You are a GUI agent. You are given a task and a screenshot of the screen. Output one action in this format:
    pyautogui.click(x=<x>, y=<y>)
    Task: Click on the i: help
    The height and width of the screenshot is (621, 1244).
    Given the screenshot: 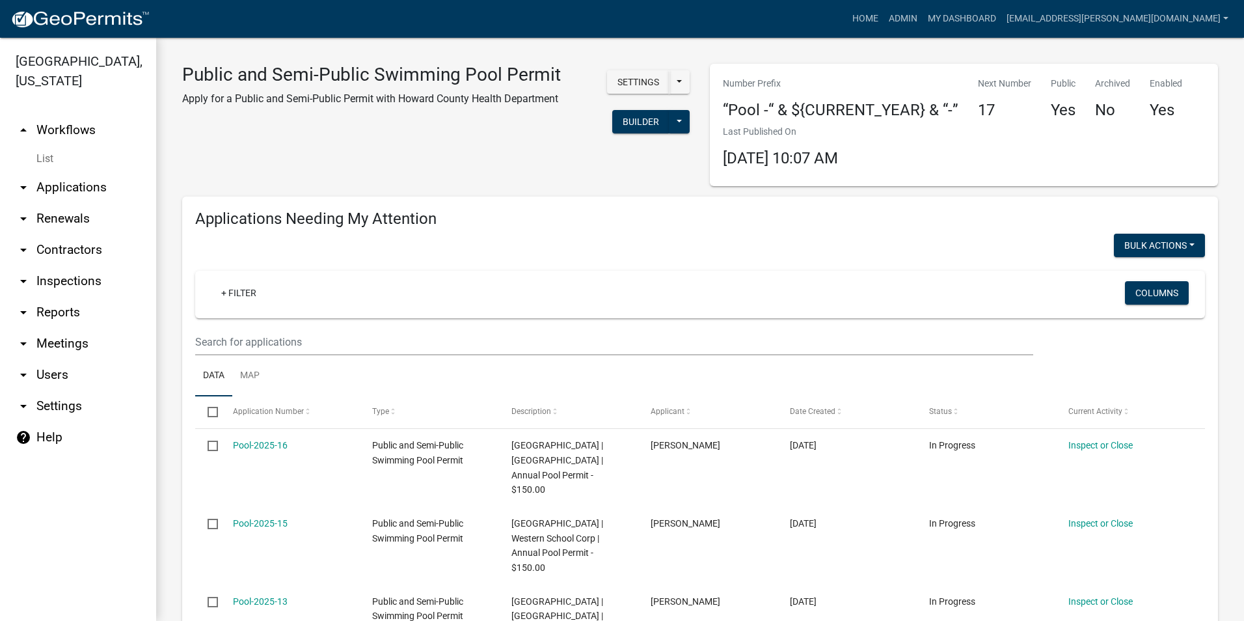 What is the action you would take?
    pyautogui.click(x=23, y=437)
    